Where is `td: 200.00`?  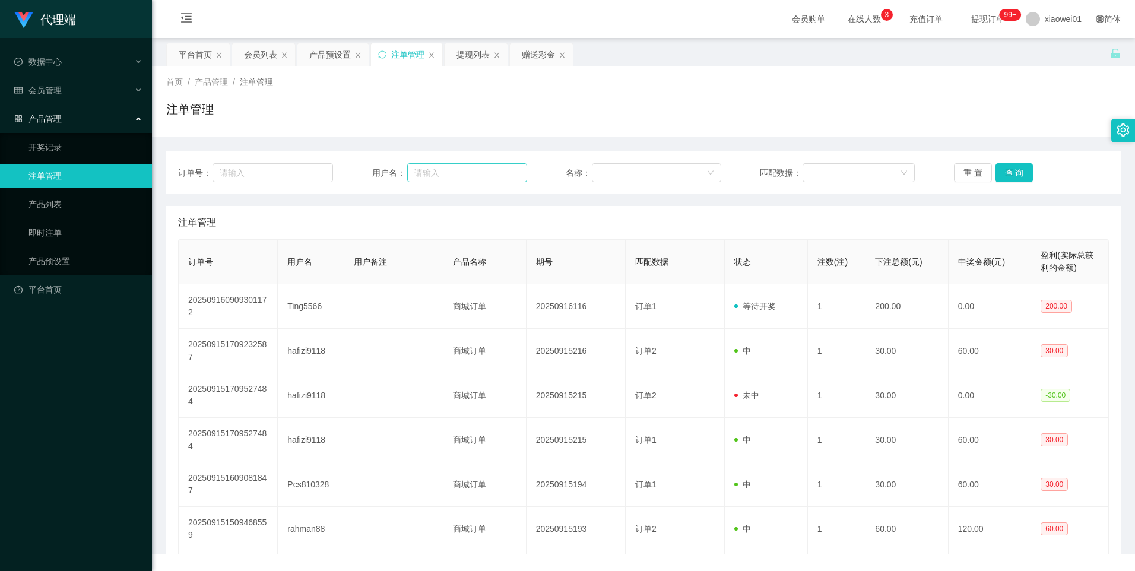
td: 200.00 is located at coordinates (906, 306).